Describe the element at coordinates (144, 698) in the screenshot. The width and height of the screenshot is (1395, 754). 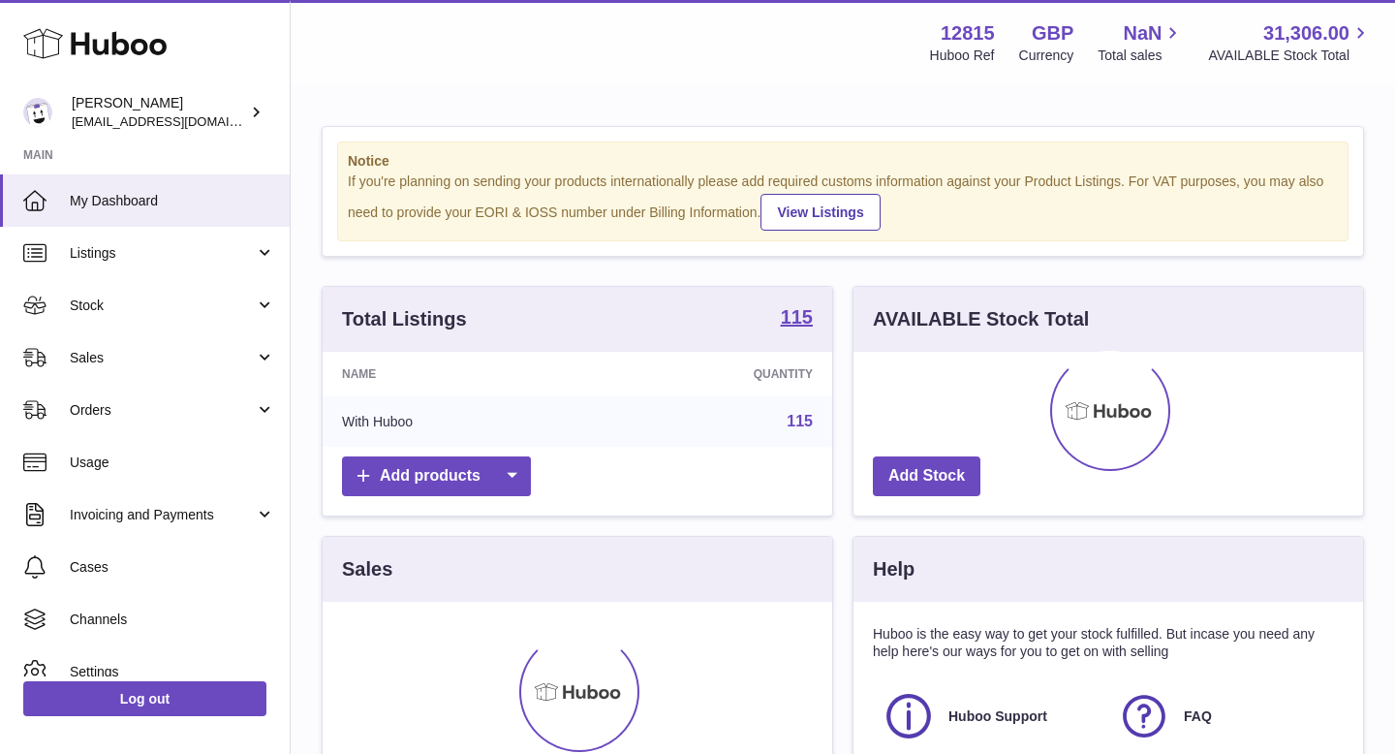
I see `a: Log out` at that location.